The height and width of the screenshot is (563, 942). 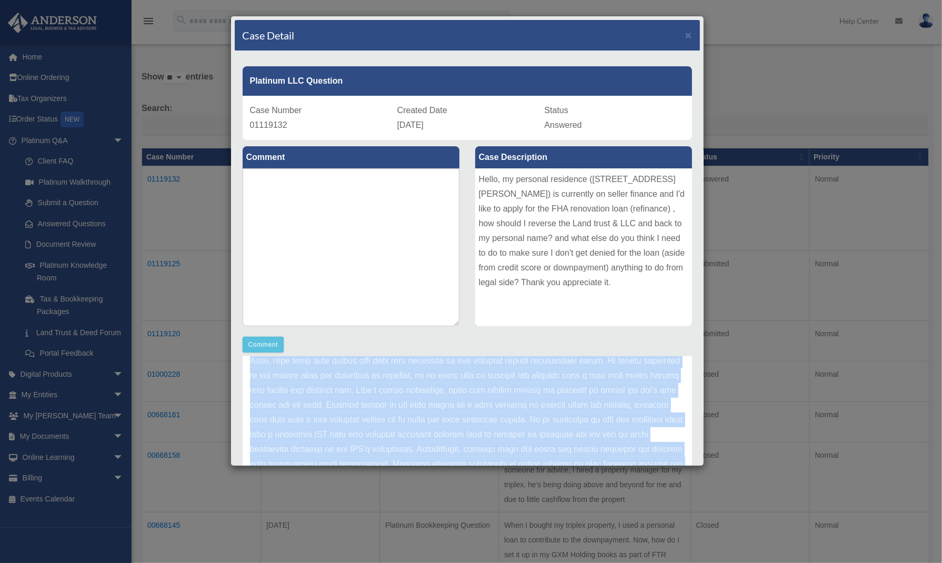 What do you see at coordinates (351, 157) in the screenshot?
I see `label: Comment` at bounding box center [351, 157].